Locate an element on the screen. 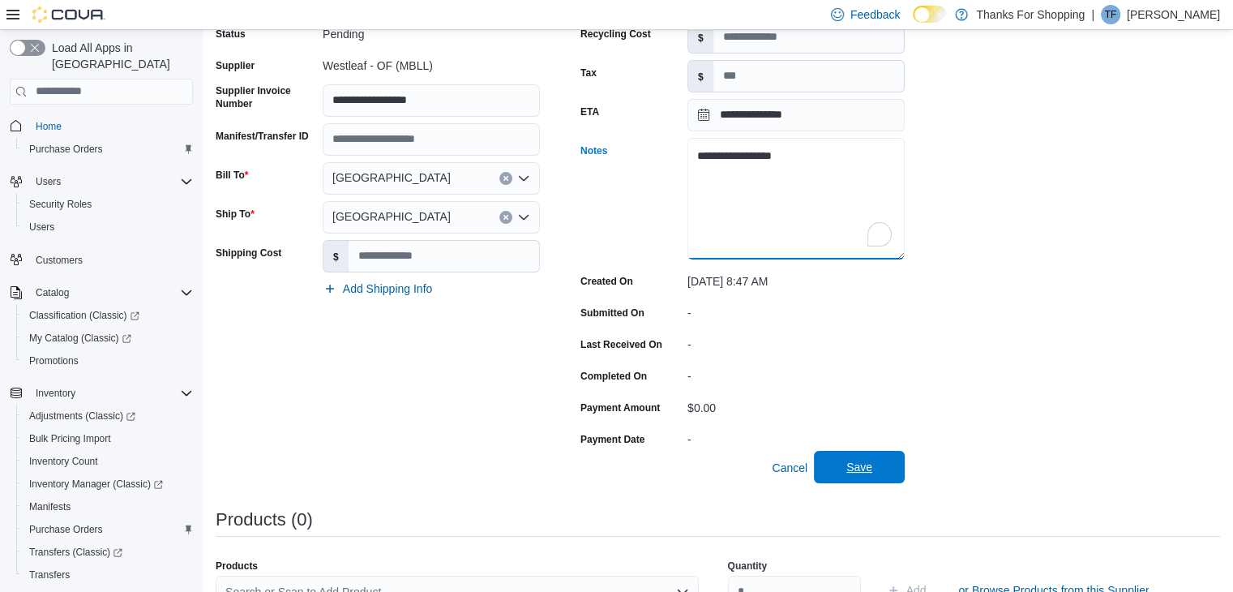 The image size is (1233, 592). button: Purchase Orders is located at coordinates (108, 149).